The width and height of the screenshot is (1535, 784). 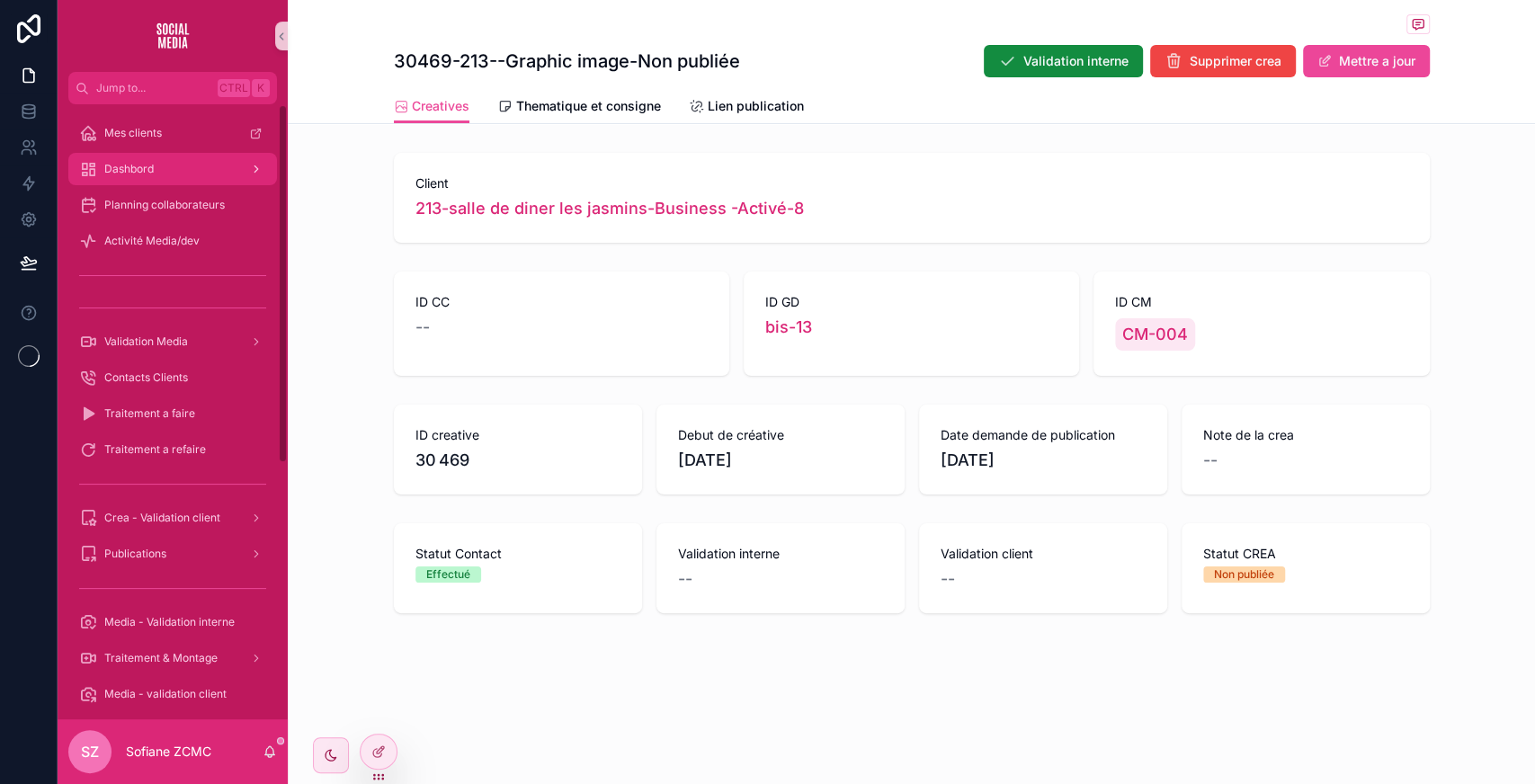 I want to click on p: Sofiane ZCMC, so click(x=168, y=751).